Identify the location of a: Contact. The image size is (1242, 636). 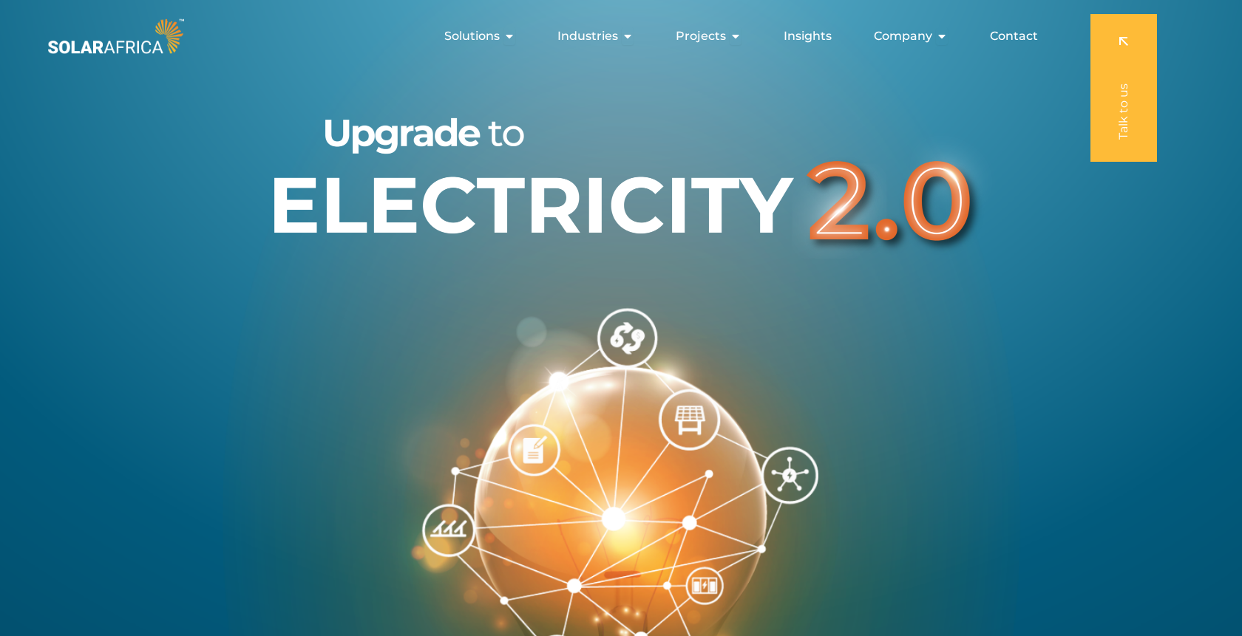
(1013, 36).